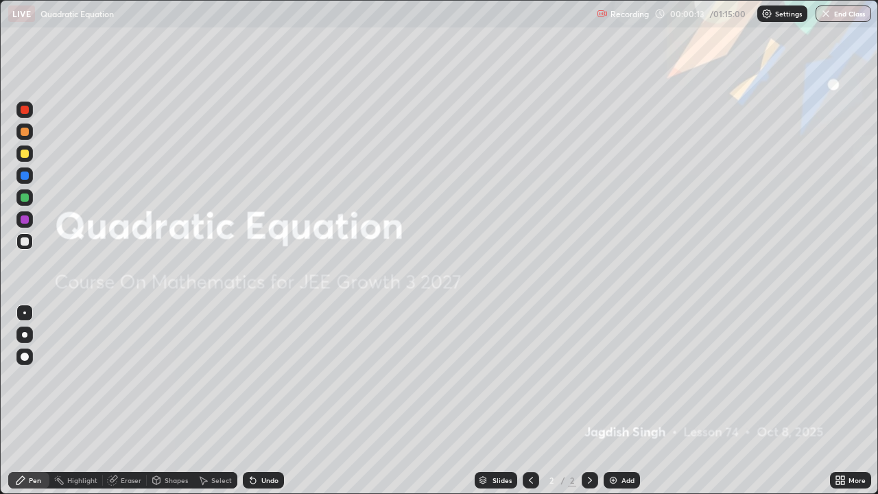 This screenshot has height=494, width=878. Describe the element at coordinates (77, 14) in the screenshot. I see `p: Quadratic Equation` at that location.